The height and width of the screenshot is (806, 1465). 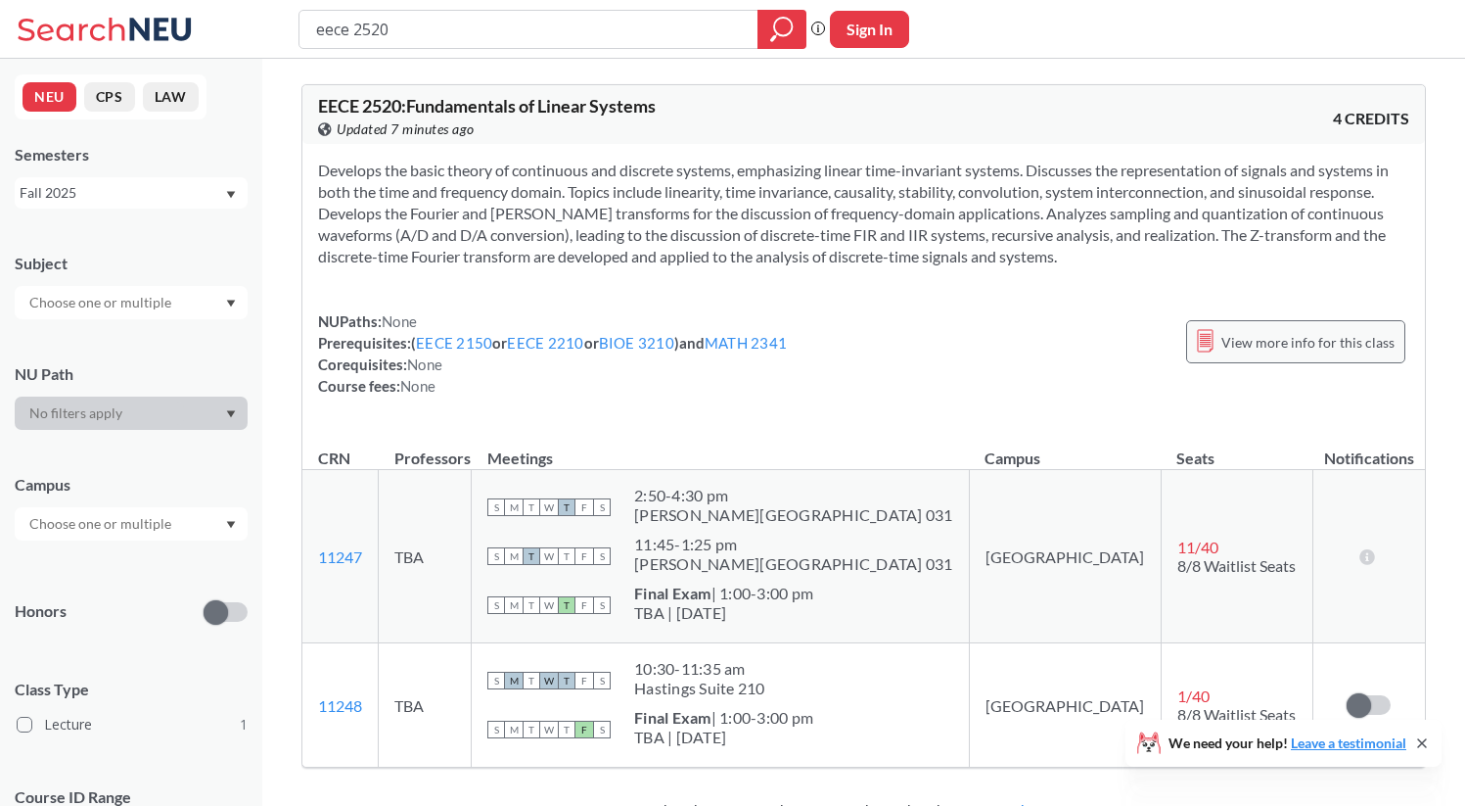 I want to click on svg: magnifying glass, so click(x=782, y=29).